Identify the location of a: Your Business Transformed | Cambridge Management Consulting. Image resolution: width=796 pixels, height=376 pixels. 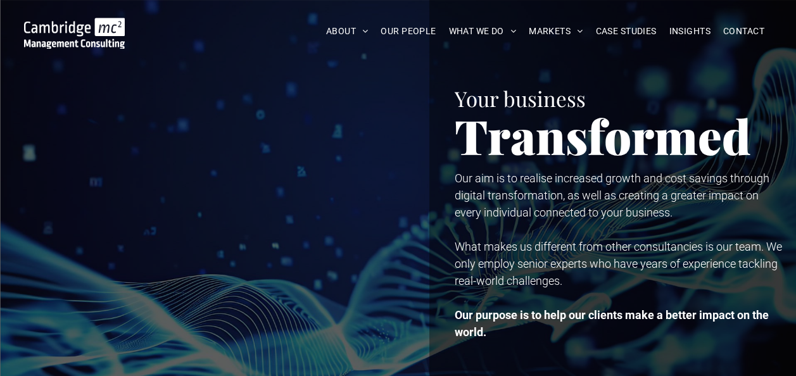
(75, 26).